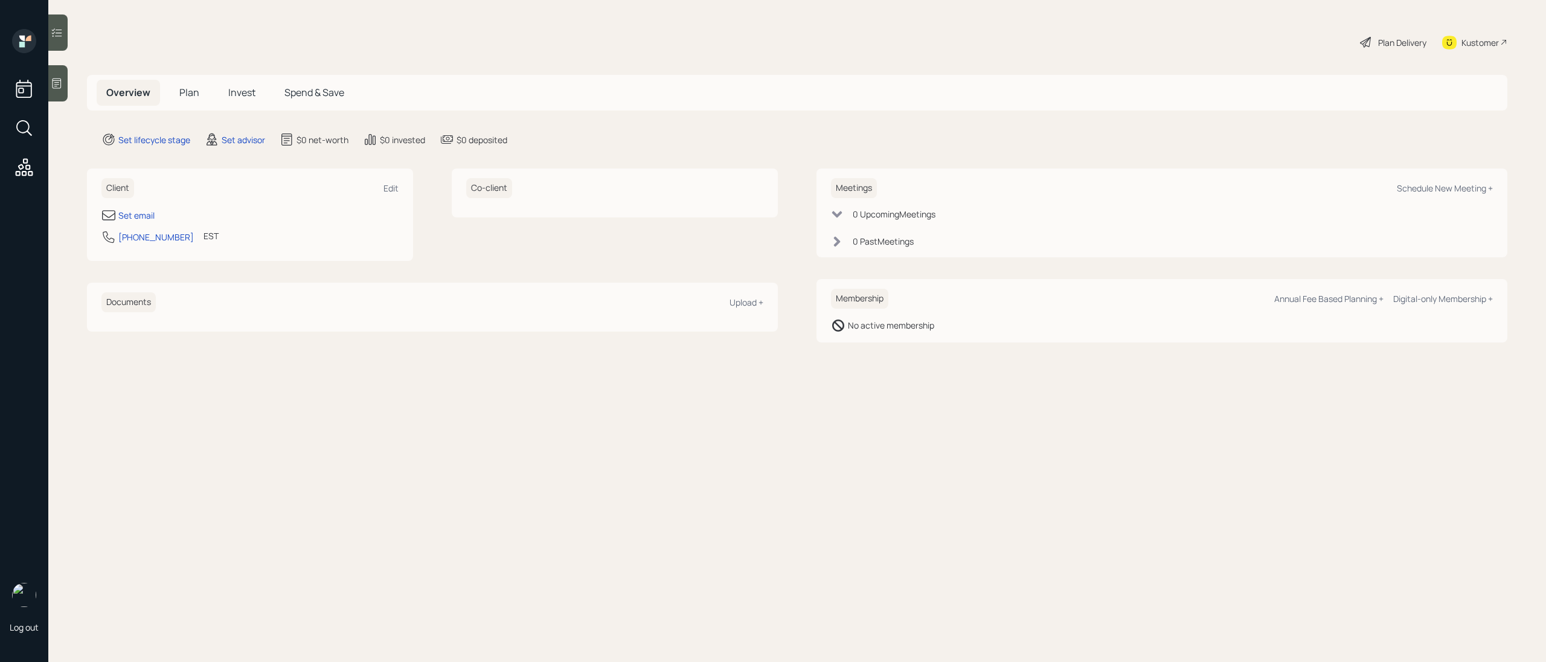 This screenshot has width=1546, height=662. I want to click on div: No active membership, so click(891, 325).